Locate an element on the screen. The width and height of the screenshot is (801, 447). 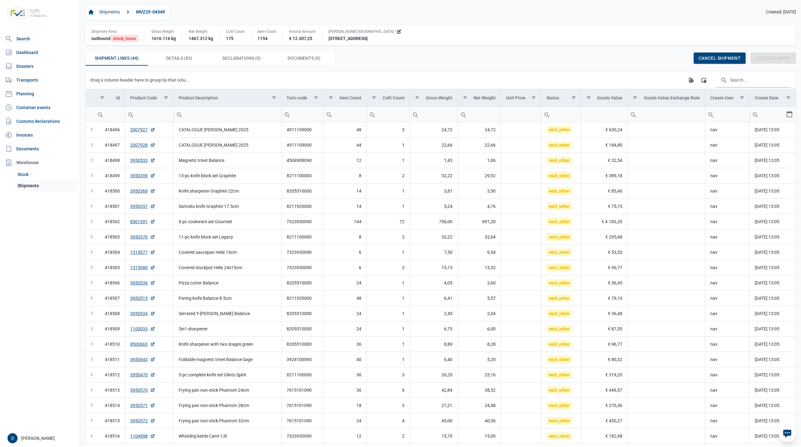
td: 418510 is located at coordinates (110, 344).